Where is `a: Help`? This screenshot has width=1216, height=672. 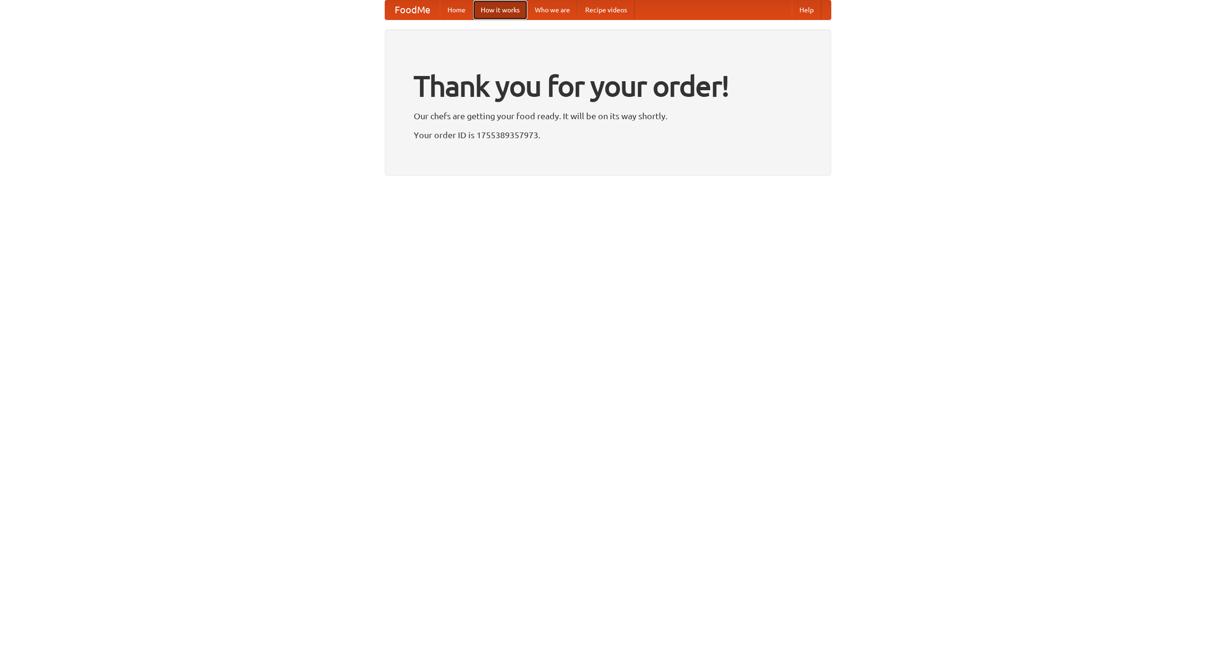
a: Help is located at coordinates (807, 10).